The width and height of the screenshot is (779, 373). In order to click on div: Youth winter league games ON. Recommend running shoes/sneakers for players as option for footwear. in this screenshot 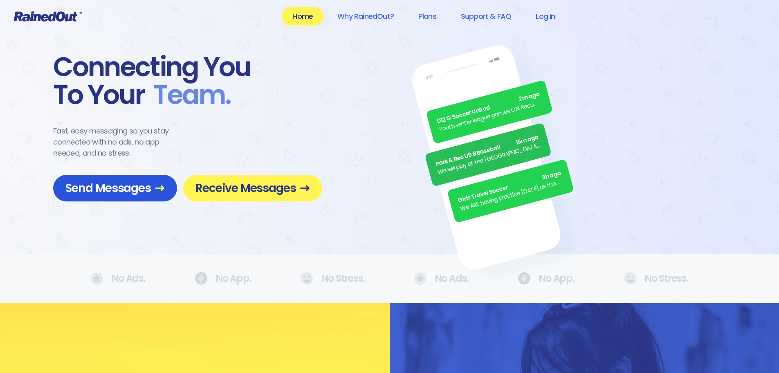, I will do `click(491, 116)`.